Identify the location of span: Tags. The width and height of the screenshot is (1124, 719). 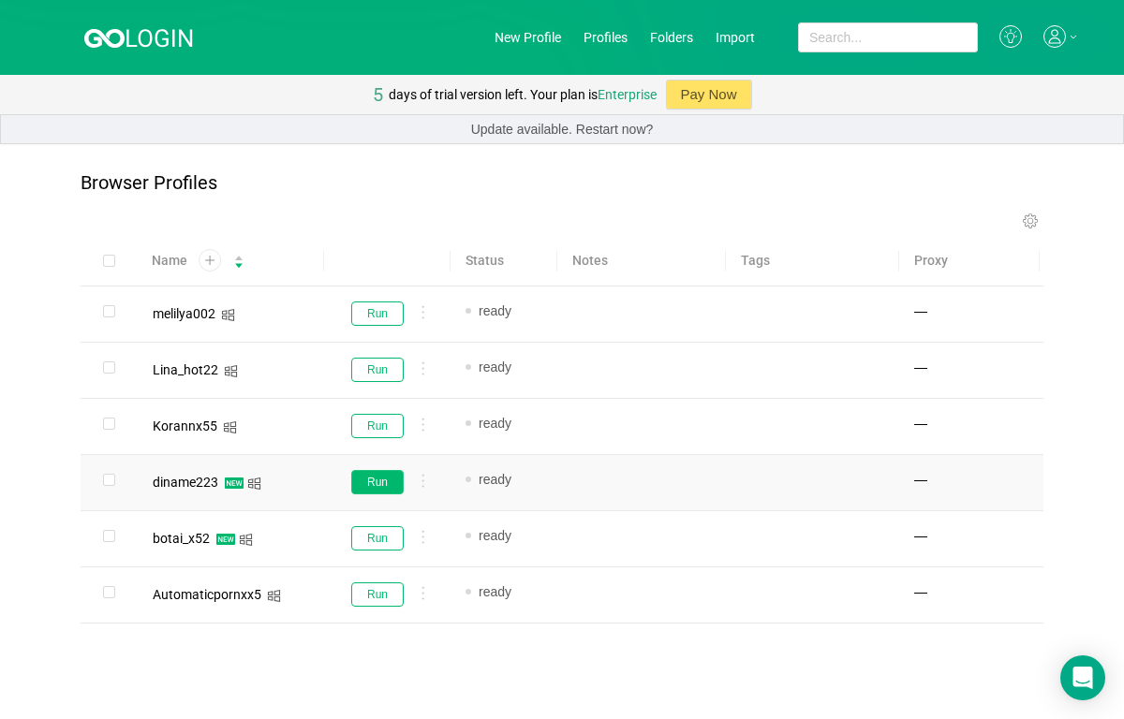
(755, 260).